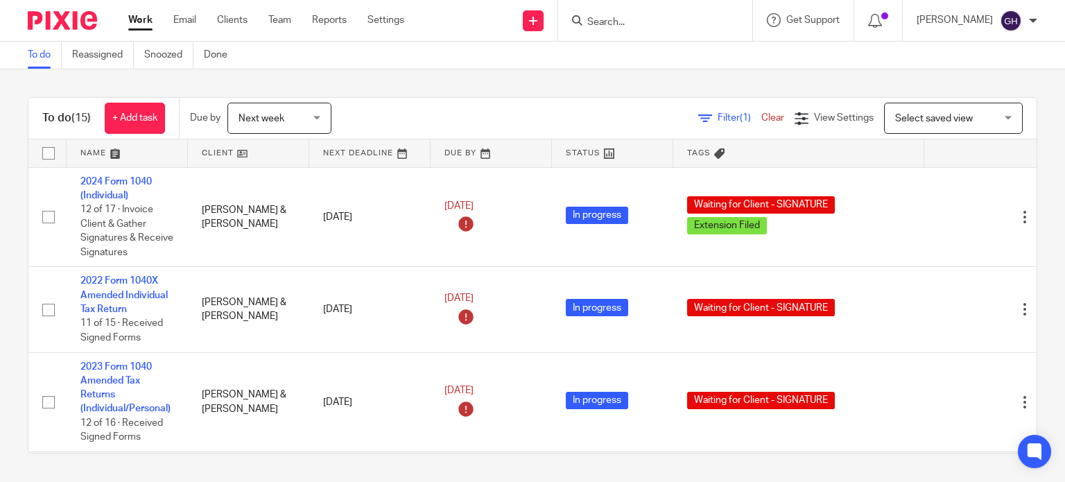  Describe the element at coordinates (124, 295) in the screenshot. I see `a: 2022 Form 1040X Amended Individual Tax Return` at that location.